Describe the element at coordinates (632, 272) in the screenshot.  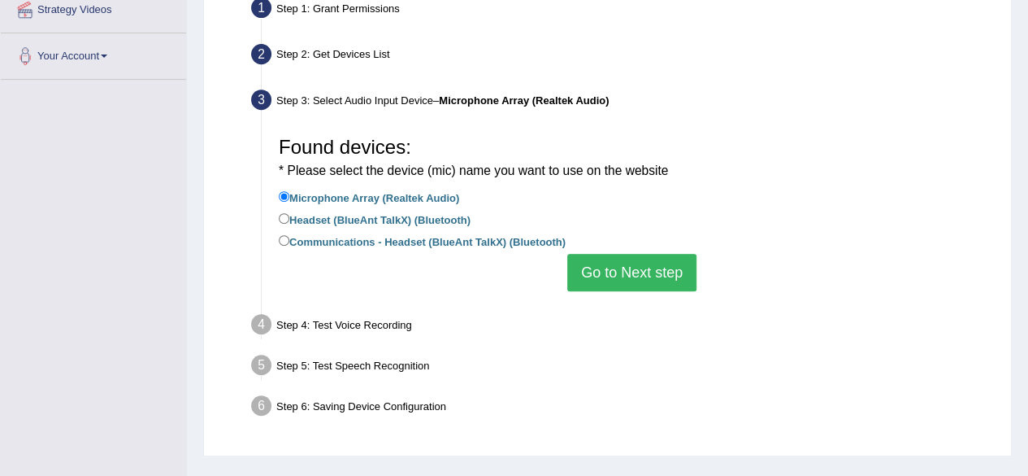
I see `button: Go to Next step` at that location.